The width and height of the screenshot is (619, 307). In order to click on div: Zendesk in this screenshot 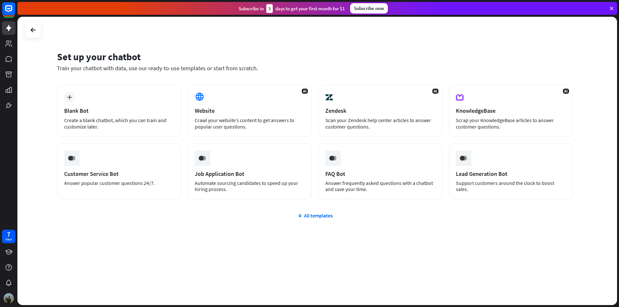, I will do `click(380, 111)`.